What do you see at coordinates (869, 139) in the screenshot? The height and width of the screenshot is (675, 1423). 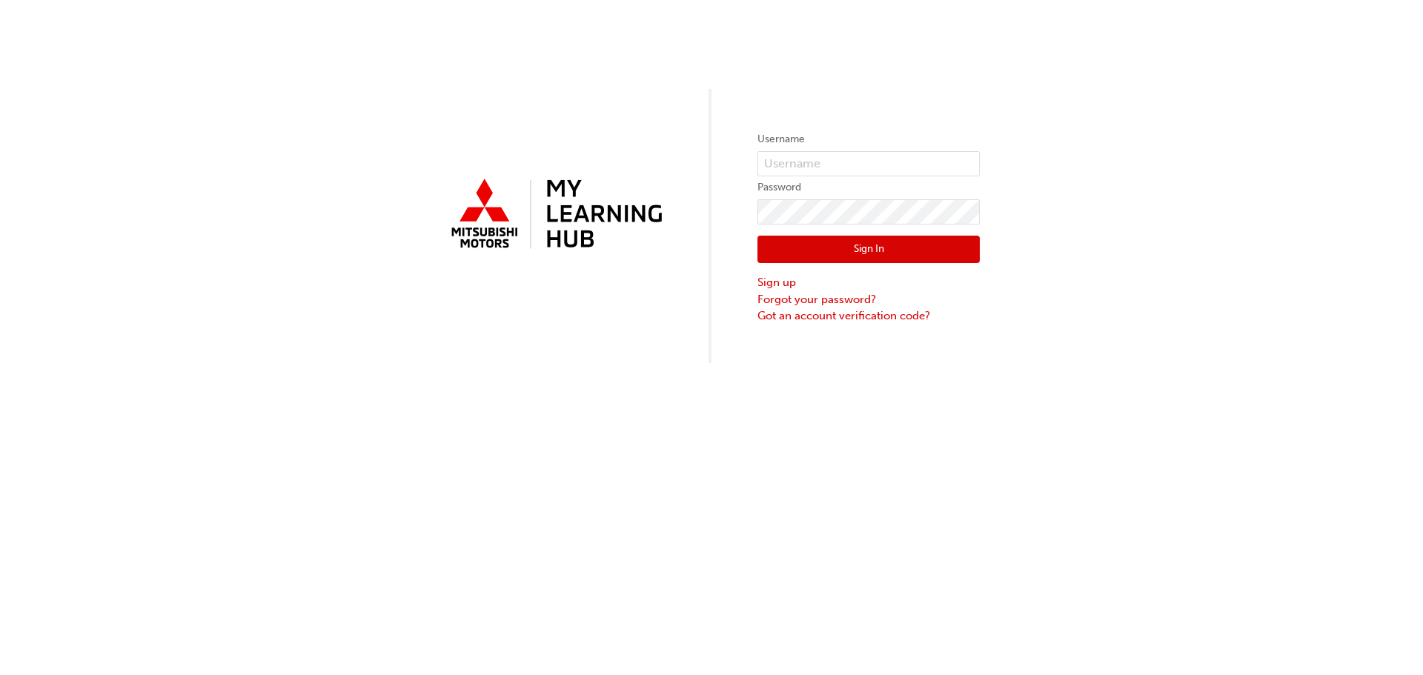 I see `label: Username` at bounding box center [869, 139].